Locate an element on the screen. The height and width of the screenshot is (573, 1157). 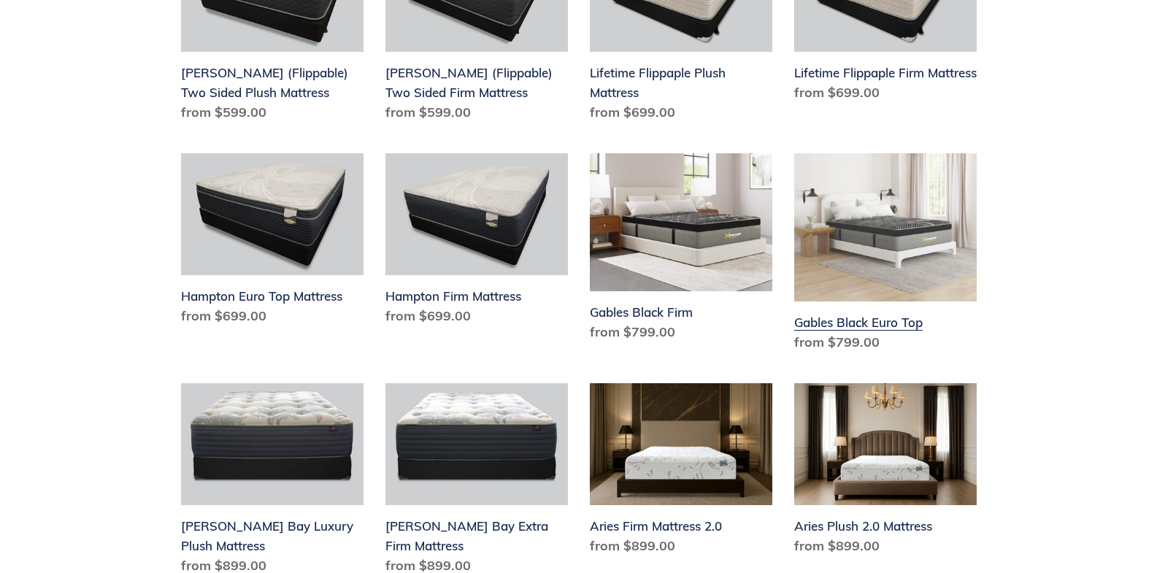
a: Gables Black Euro Top is located at coordinates (885, 255).